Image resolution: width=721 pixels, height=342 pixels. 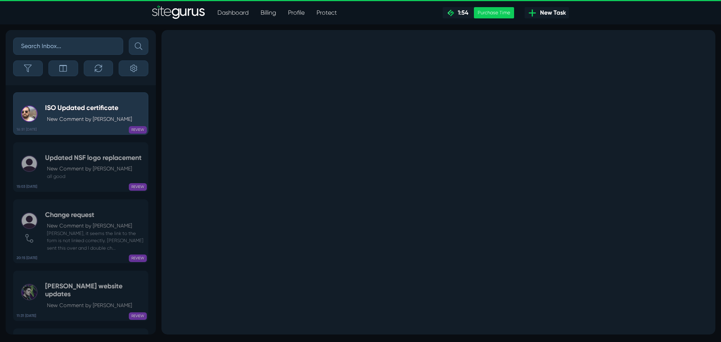 I want to click on a: Profile, so click(x=296, y=13).